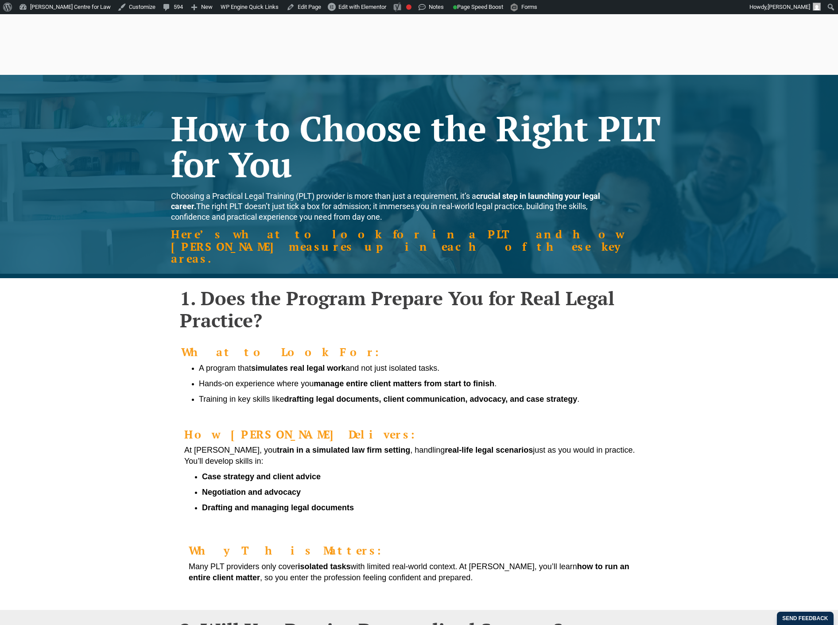 Image resolution: width=838 pixels, height=625 pixels. What do you see at coordinates (366, 577) in the screenshot?
I see `span: , so you enter the profession feeling confident and prepared.` at bounding box center [366, 577].